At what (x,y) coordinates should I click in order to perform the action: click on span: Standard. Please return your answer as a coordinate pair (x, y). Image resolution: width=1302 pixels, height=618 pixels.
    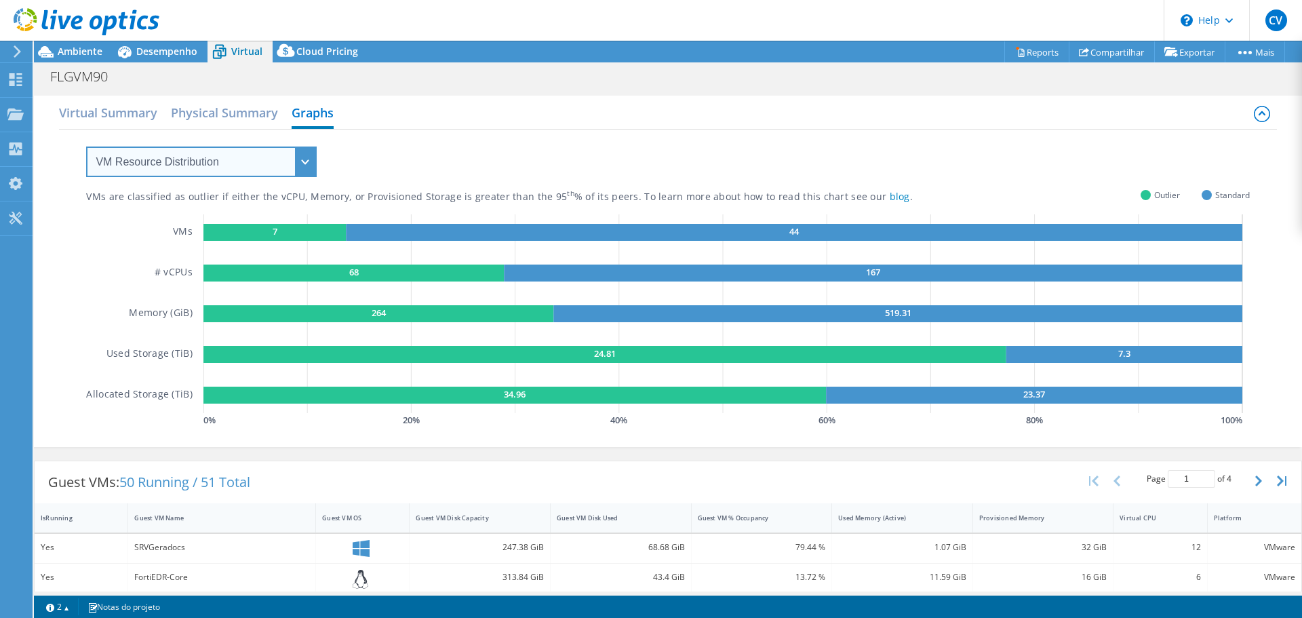
    Looking at the image, I should click on (1232, 195).